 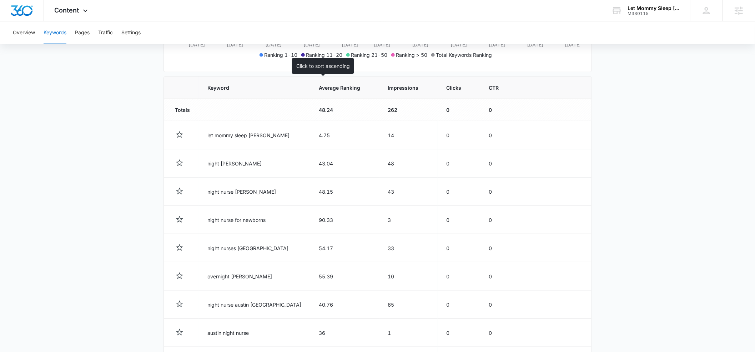 I want to click on td: 10, so click(x=409, y=276).